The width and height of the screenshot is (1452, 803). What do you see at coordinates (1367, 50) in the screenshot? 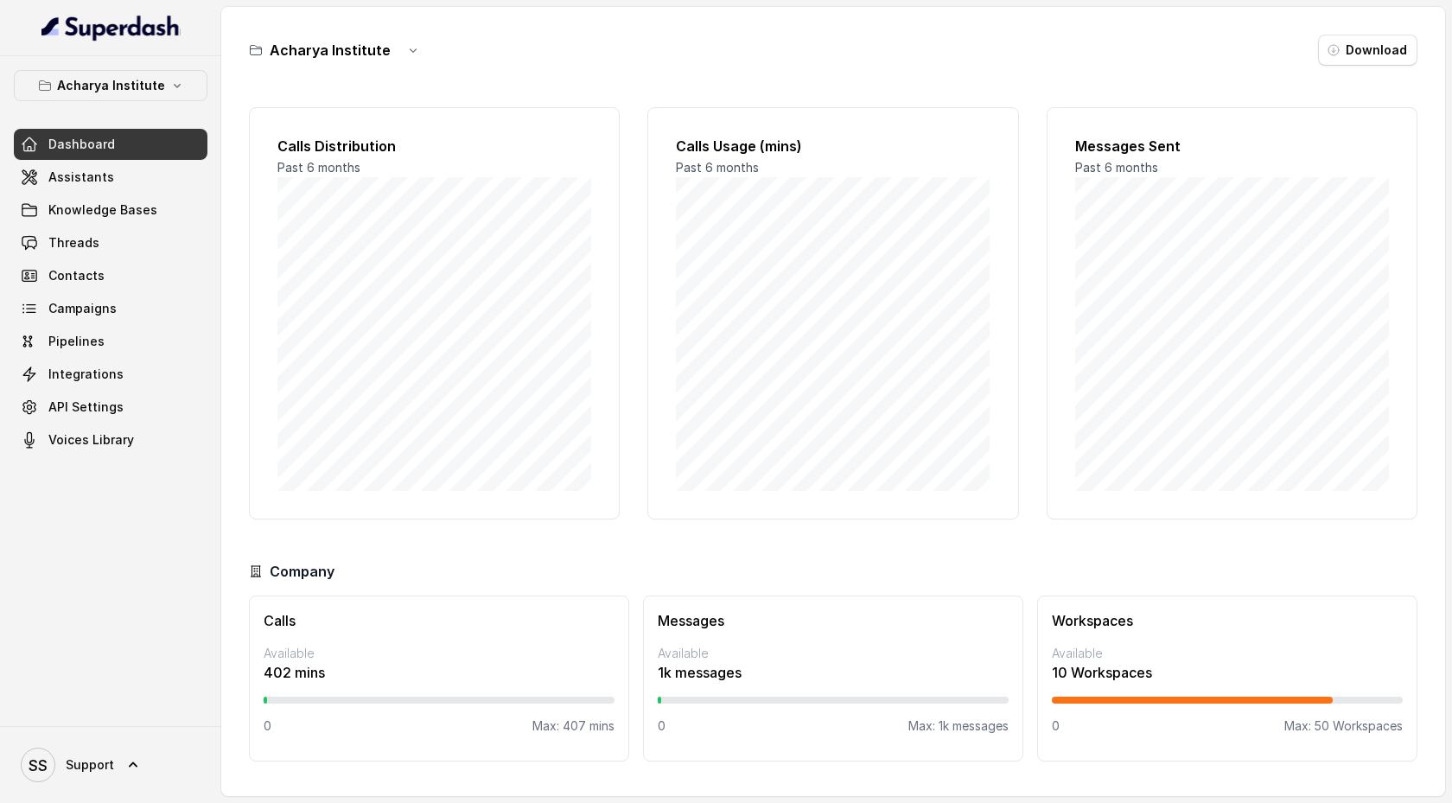
I see `button: Download` at bounding box center [1367, 50].